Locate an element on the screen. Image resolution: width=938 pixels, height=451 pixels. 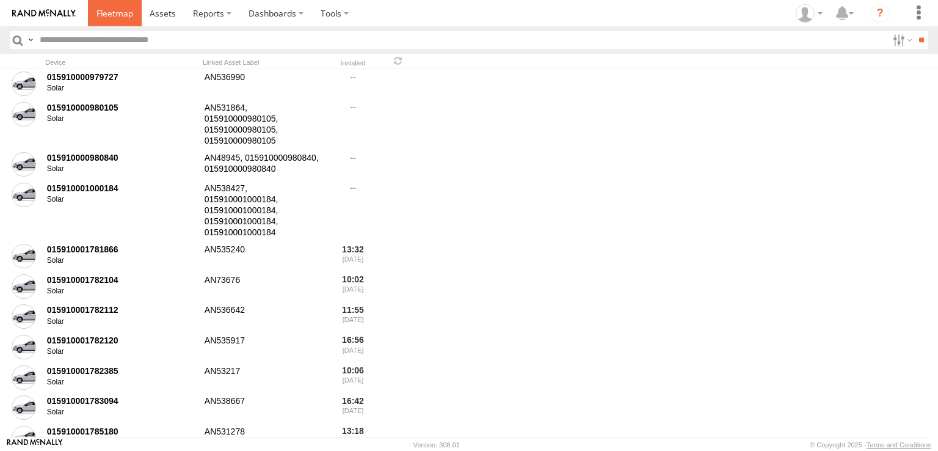
div: © Copyright 2025 - is located at coordinates (870, 445).